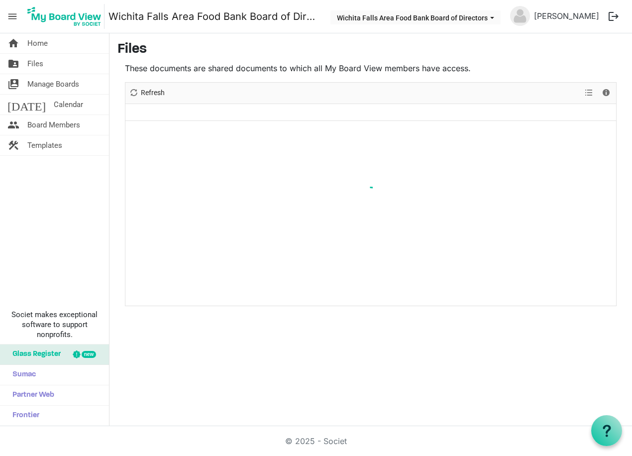 This screenshot has height=456, width=632. Describe the element at coordinates (13, 64) in the screenshot. I see `span: folder_shared` at that location.